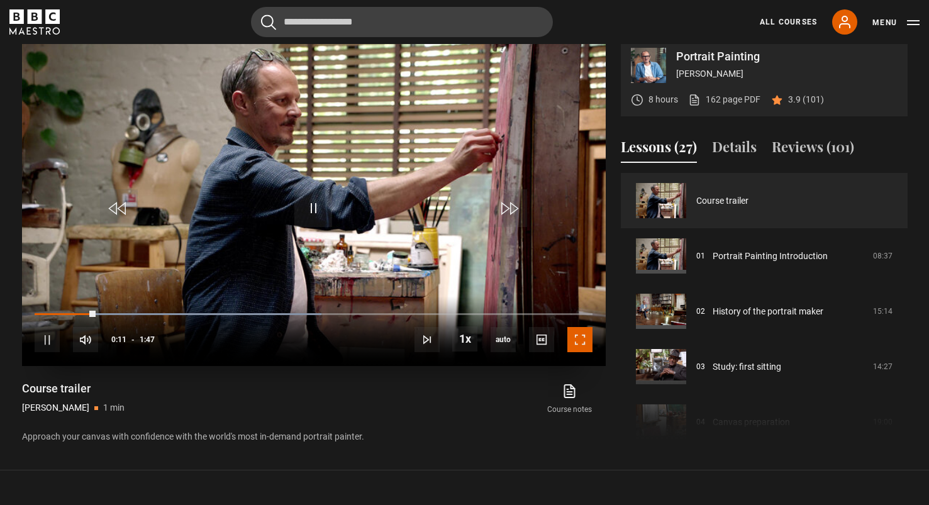 The image size is (929, 505). Describe the element at coordinates (813, 150) in the screenshot. I see `button: Reviews (101)` at that location.